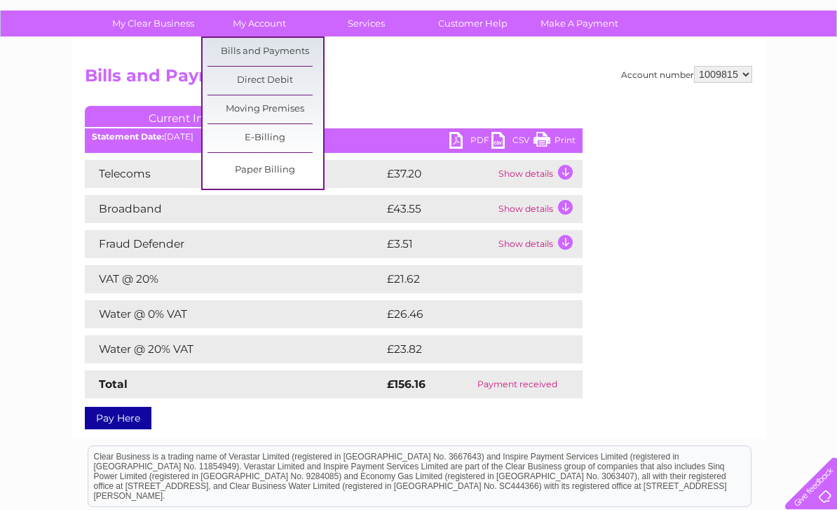 The width and height of the screenshot is (837, 510). What do you see at coordinates (439, 209) in the screenshot?
I see `td: £43.55` at bounding box center [439, 209].